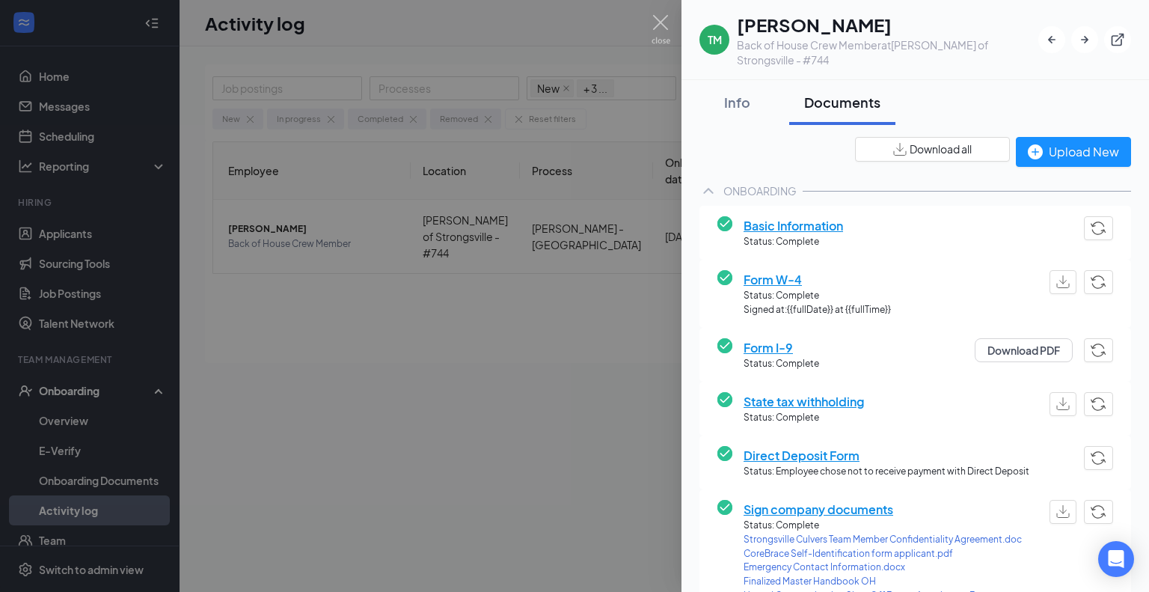 Image resolution: width=1149 pixels, height=592 pixels. I want to click on a: Strongsville Culvers Team Member Confidentiality Agreement.doc, so click(882, 539).